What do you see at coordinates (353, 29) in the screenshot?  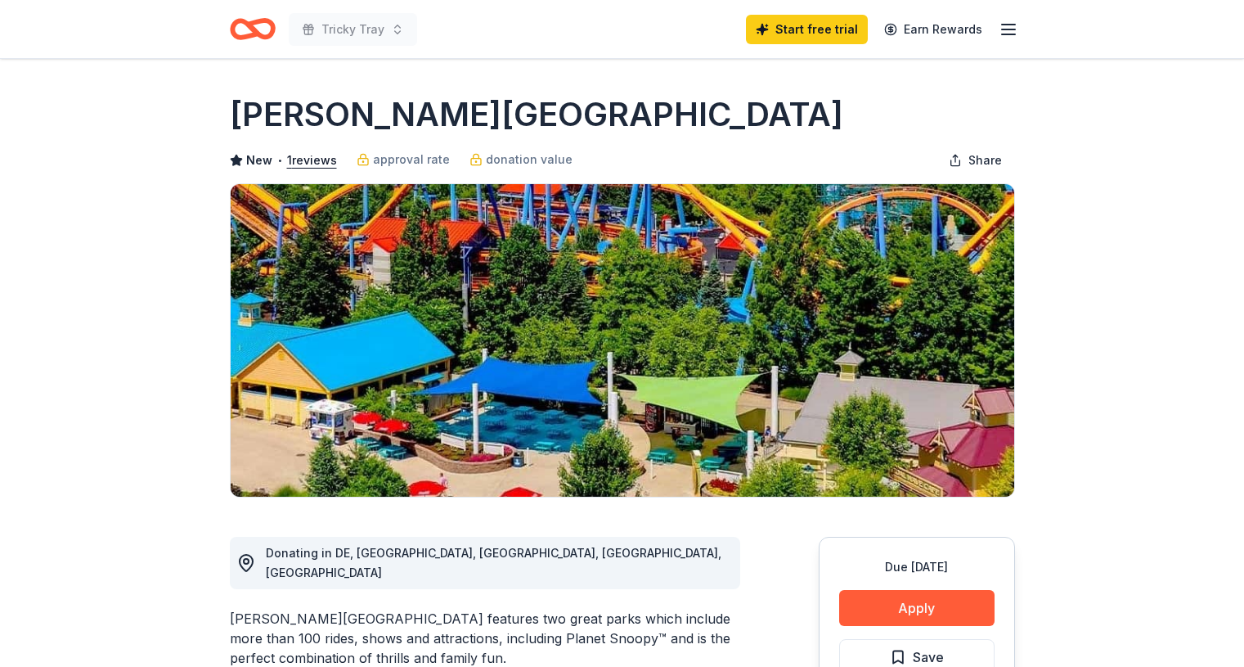 I see `span: Tricky Tray` at bounding box center [353, 29].